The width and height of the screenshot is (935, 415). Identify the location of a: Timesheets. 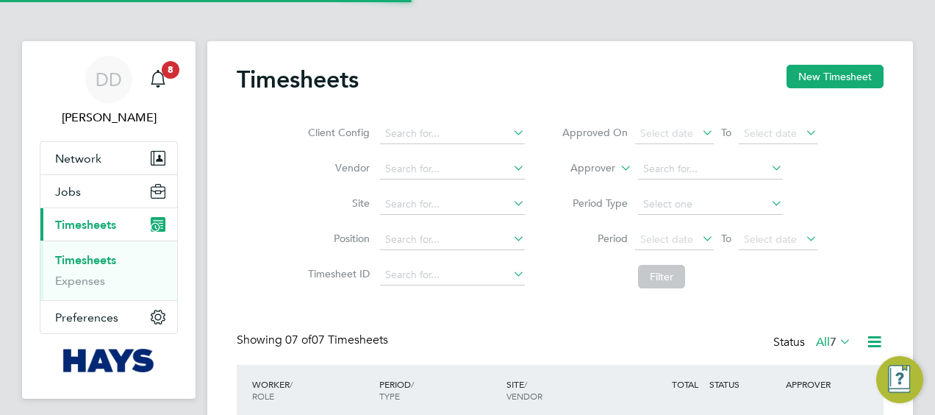
(85, 260).